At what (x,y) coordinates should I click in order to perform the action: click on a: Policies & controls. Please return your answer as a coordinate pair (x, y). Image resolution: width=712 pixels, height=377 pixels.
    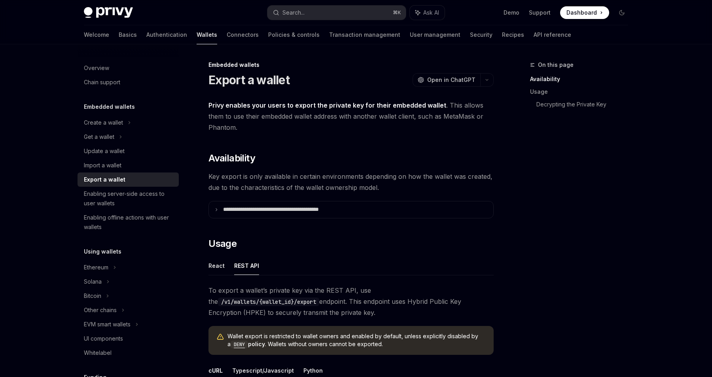
    Looking at the image, I should click on (294, 35).